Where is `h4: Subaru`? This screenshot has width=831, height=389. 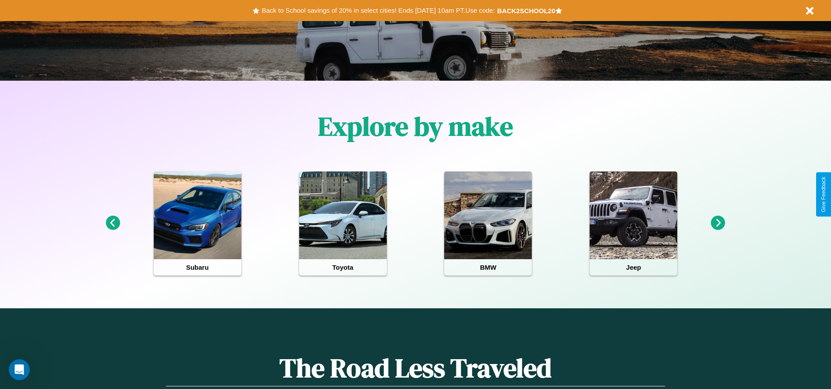
h4: Subaru is located at coordinates (198, 267).